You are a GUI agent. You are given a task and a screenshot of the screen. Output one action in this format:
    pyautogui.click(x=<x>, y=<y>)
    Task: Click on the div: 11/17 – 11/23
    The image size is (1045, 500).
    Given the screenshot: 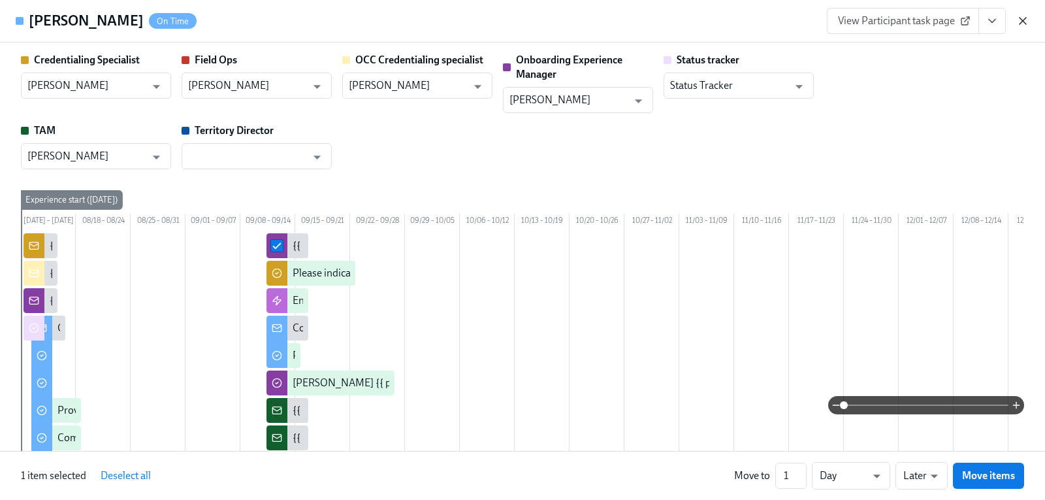 What is the action you would take?
    pyautogui.click(x=817, y=222)
    